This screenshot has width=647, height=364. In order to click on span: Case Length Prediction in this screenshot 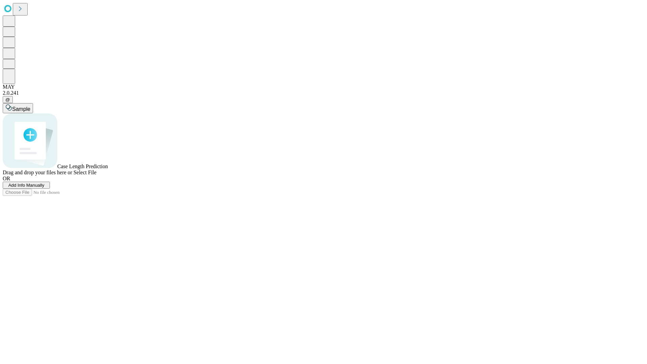, I will do `click(83, 166)`.